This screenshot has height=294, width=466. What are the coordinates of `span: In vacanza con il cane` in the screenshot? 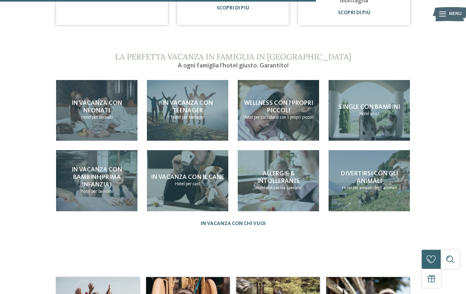 It's located at (187, 178).